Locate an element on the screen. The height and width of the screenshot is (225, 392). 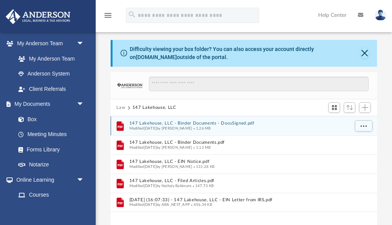
input: Search files and folders is located at coordinates (259, 84).